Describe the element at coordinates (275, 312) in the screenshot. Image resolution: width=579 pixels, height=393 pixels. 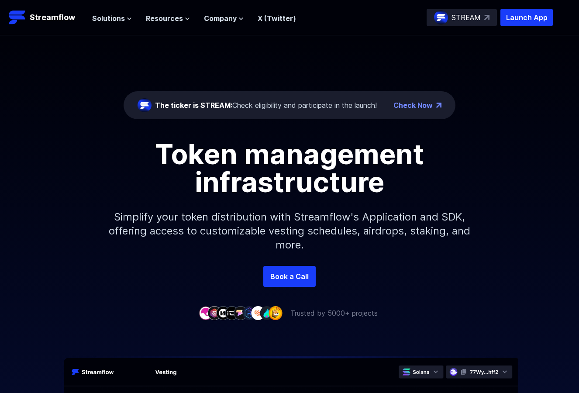
I see `img: company-9` at that location.